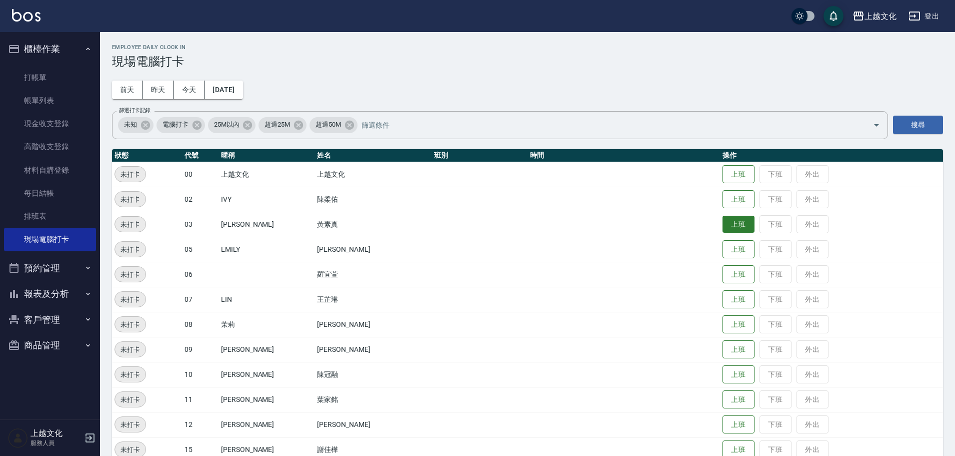 The width and height of the screenshot is (955, 456). Describe the element at coordinates (200, 156) in the screenshot. I see `th: 代號` at that location.